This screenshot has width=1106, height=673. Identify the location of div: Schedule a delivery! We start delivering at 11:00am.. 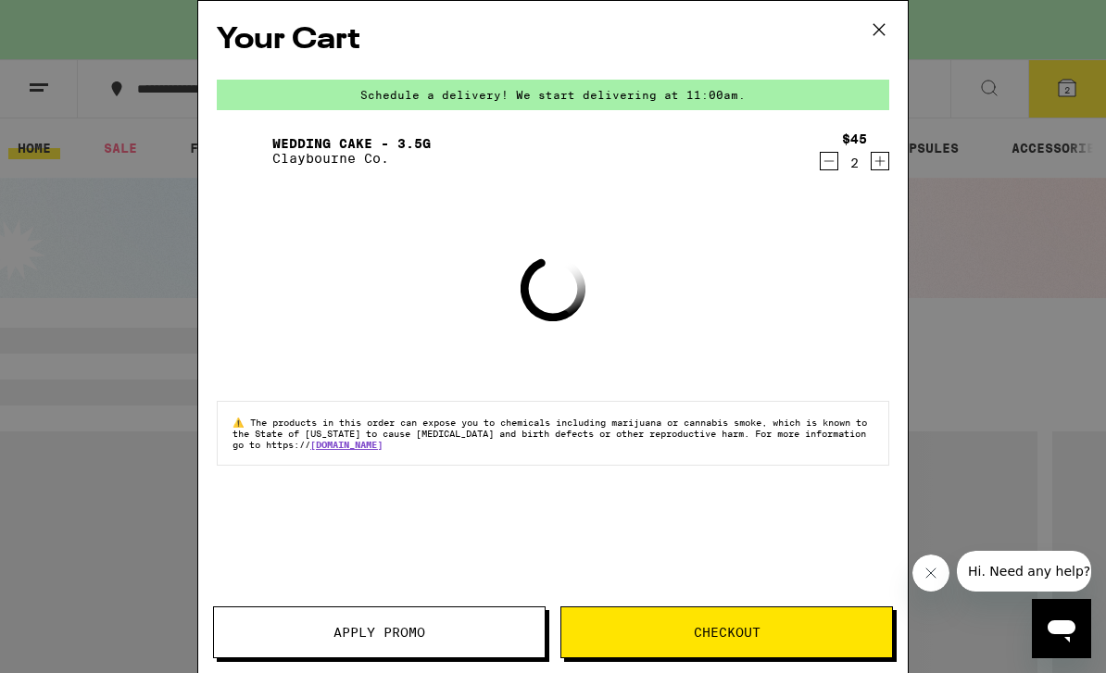
(553, 94).